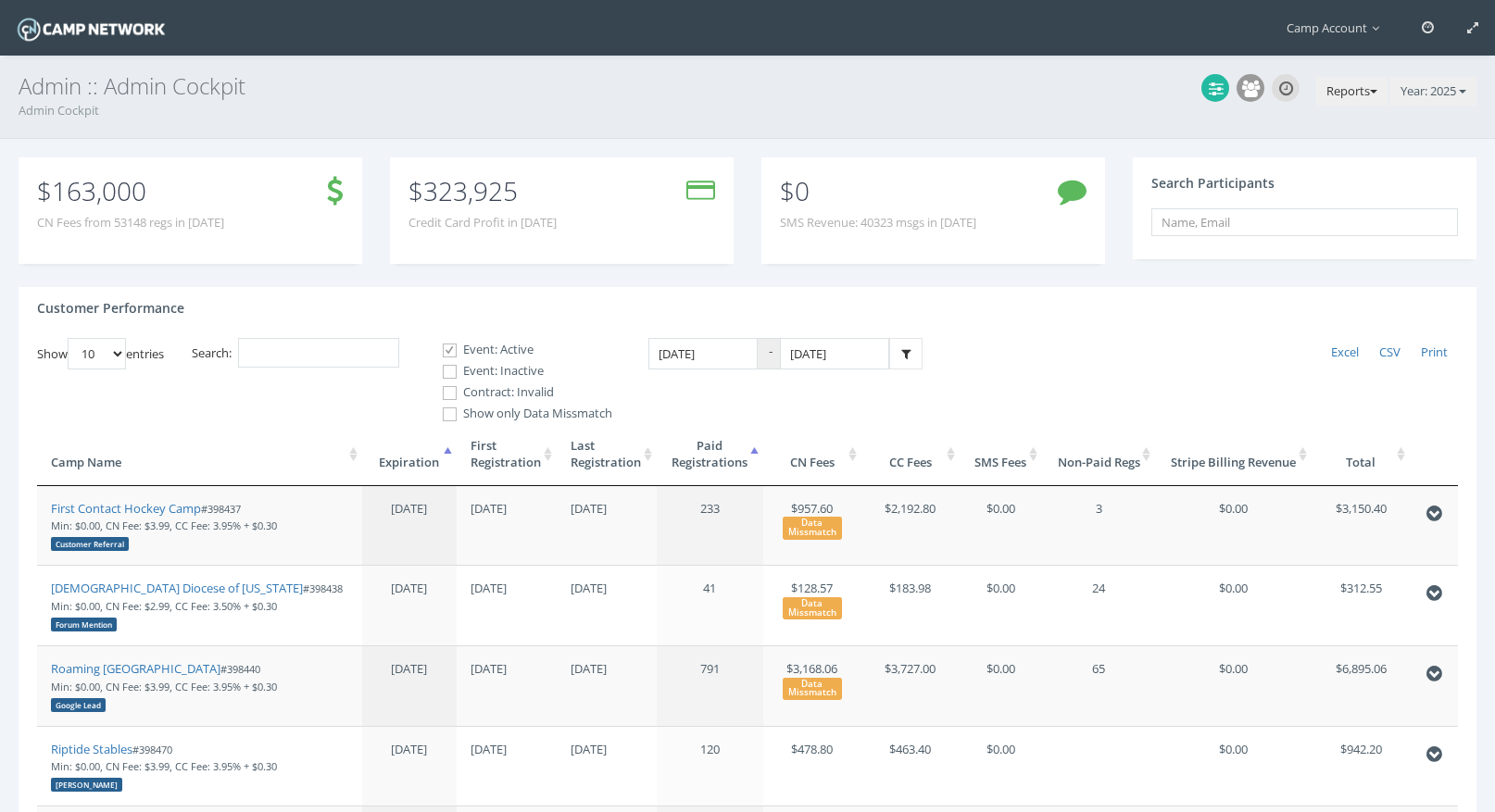 This screenshot has width=1495, height=812. What do you see at coordinates (1434, 351) in the screenshot?
I see `span: Print` at bounding box center [1434, 351].